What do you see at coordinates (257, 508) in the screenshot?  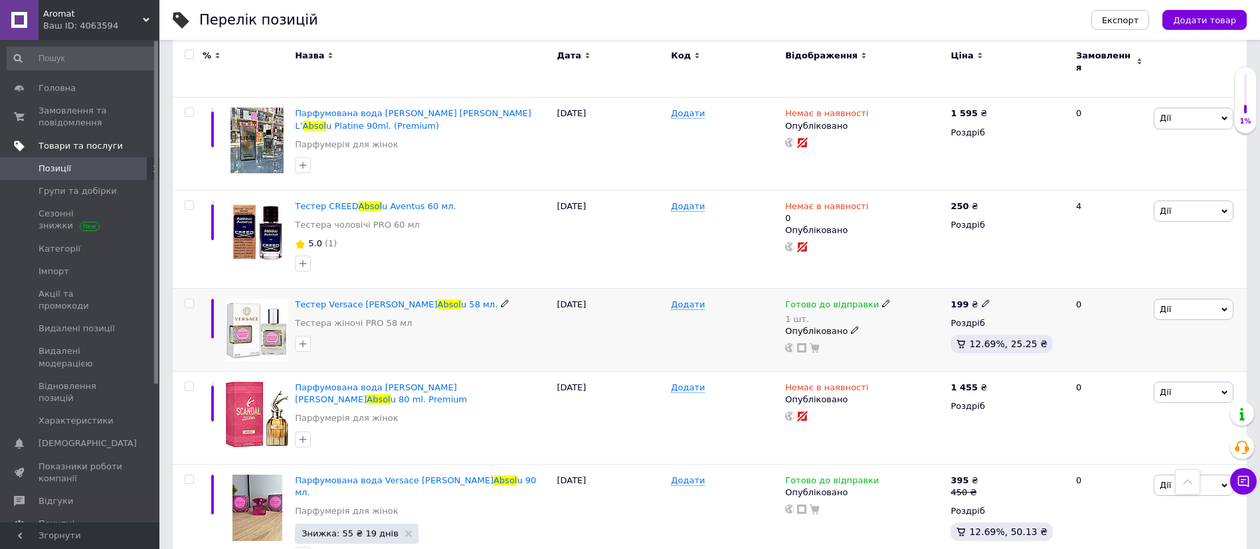 I see `img: Парфумована вода Versace Bright Crystal Absolu 90 мл.` at bounding box center [257, 508].